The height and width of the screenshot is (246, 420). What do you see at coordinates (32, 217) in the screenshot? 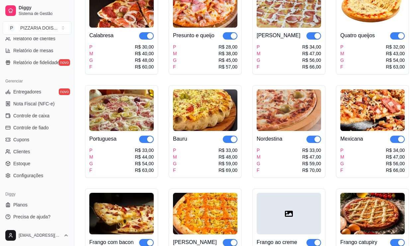
I see `span: Precisa de ajuda?` at bounding box center [32, 217].